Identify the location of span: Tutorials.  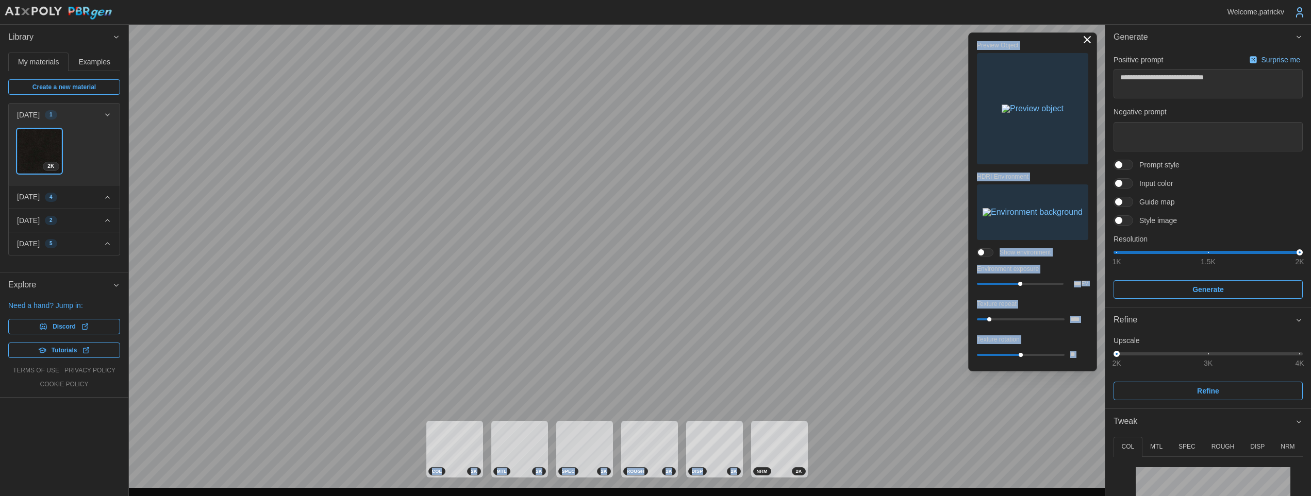
(64, 351).